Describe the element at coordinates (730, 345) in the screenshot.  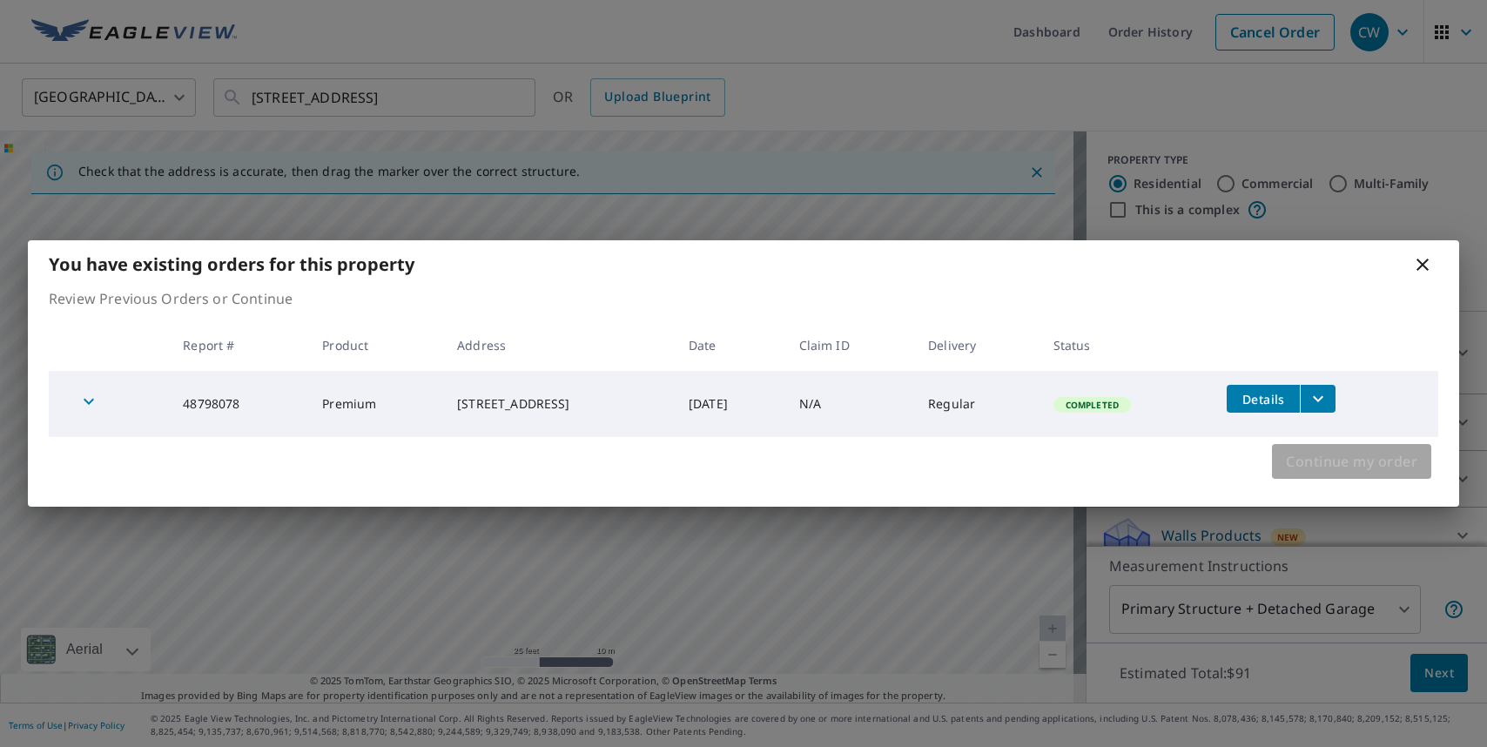
I see `th: Date` at that location.